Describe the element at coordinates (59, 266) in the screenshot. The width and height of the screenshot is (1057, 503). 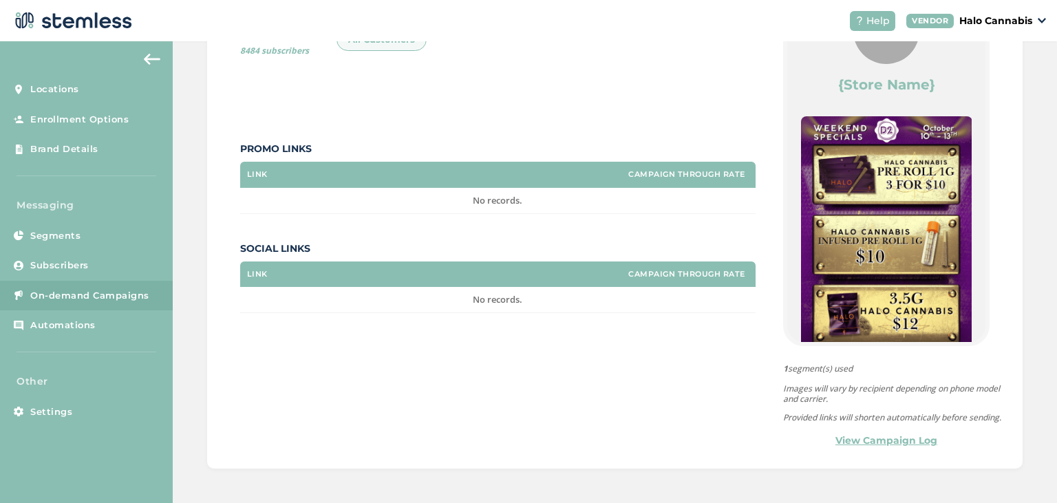
I see `span: Subscribers` at that location.